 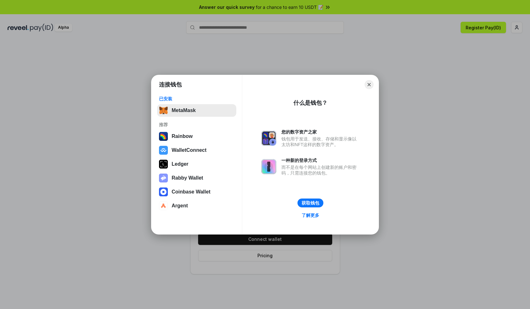 What do you see at coordinates (321, 160) in the screenshot?
I see `div: 一种新的登录方式` at bounding box center [321, 160].